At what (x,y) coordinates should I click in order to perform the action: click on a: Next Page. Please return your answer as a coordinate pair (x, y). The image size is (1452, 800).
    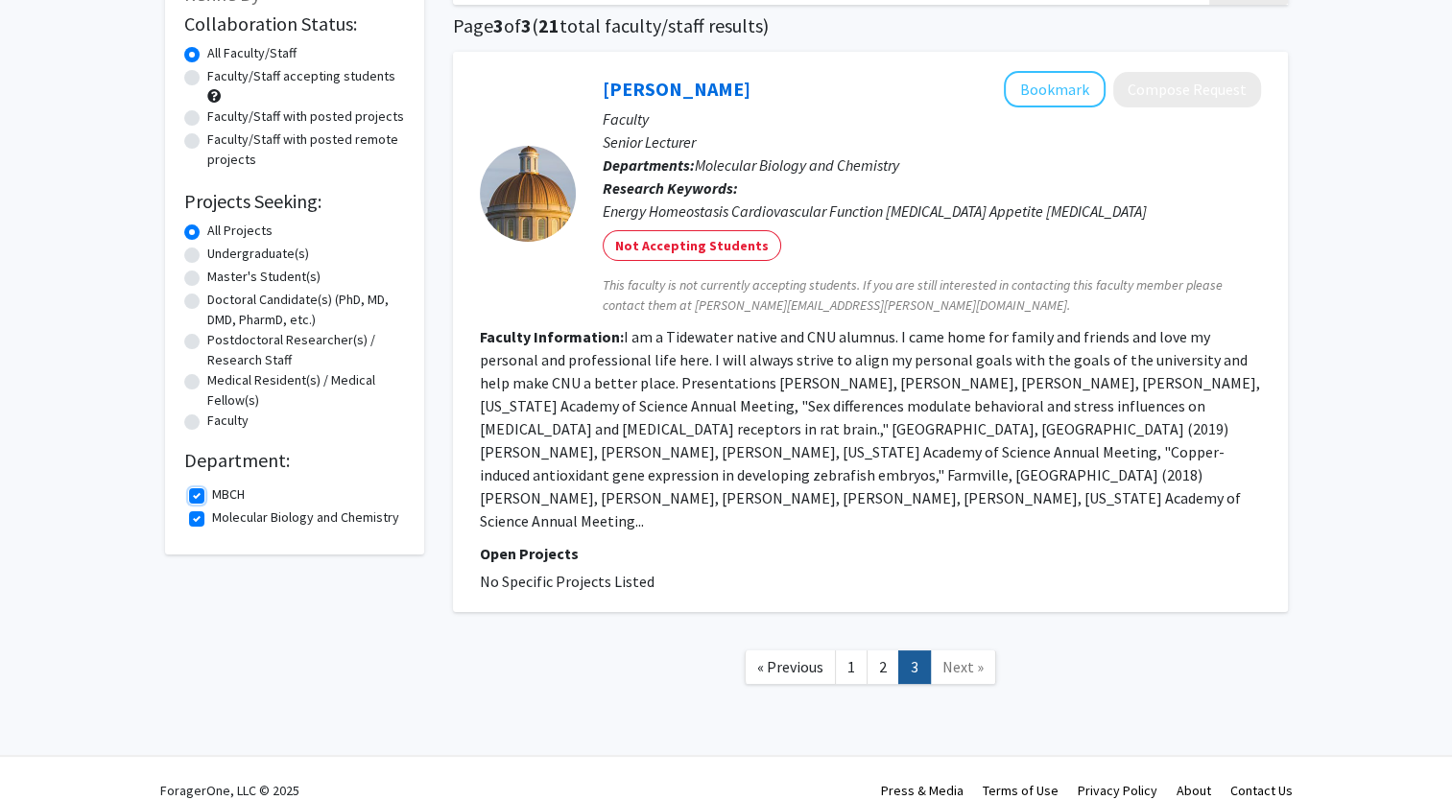
    Looking at the image, I should click on (962, 667).